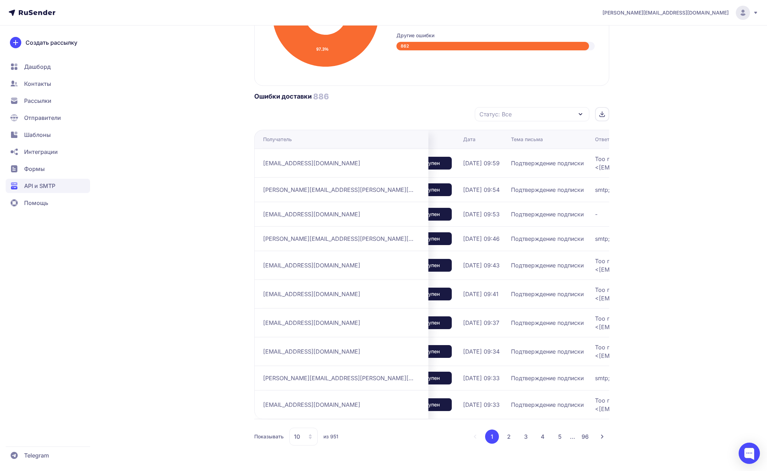 The image size is (767, 471). I want to click on span: 10, so click(297, 436).